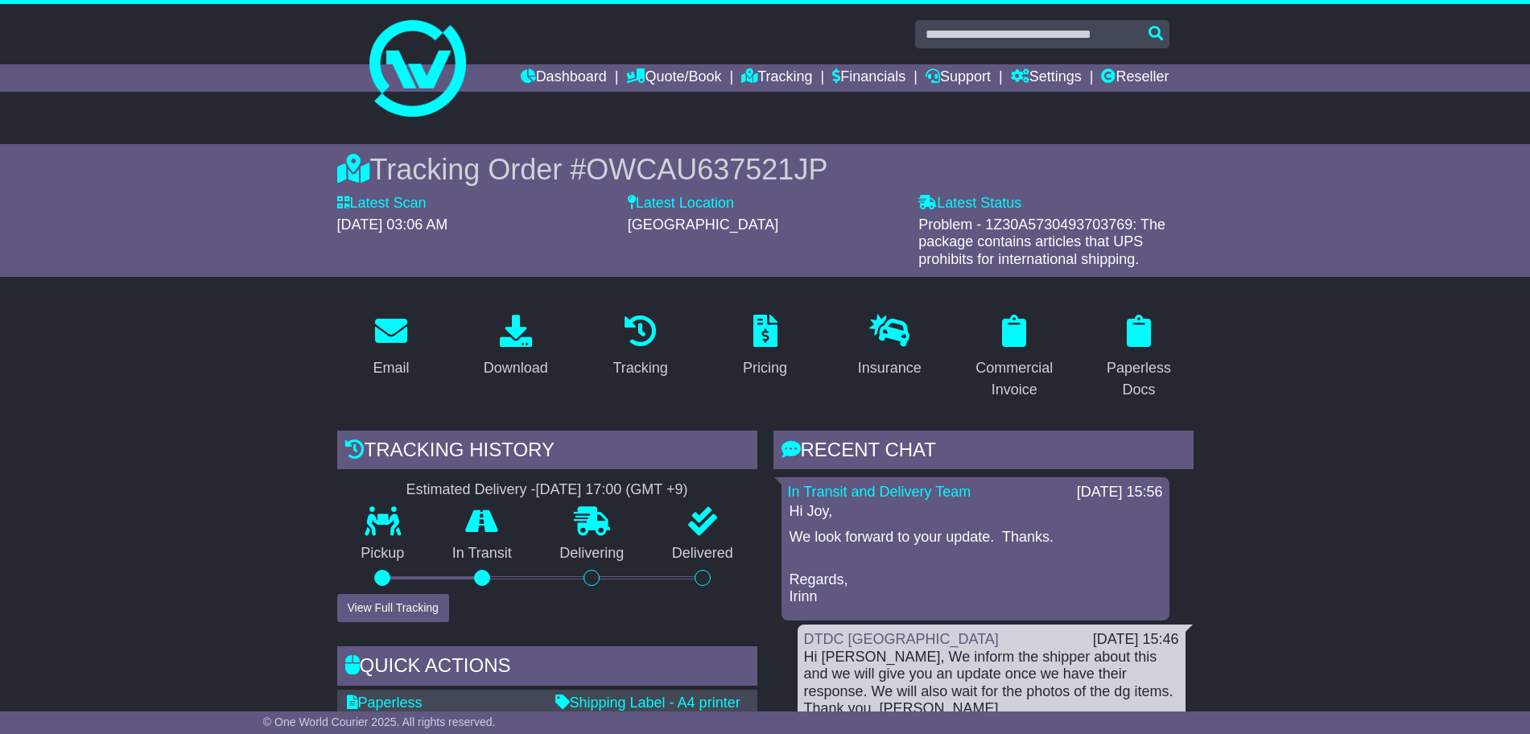  Describe the element at coordinates (1014, 357) in the screenshot. I see `a: Commercial Invoice` at that location.